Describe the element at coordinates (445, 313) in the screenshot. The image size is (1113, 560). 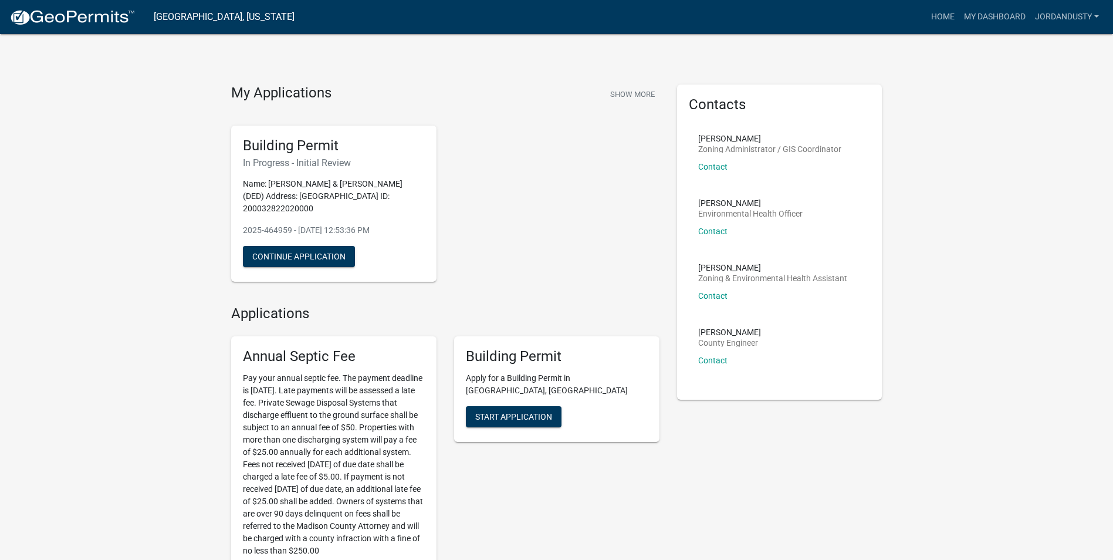
I see `h4: Applications` at that location.